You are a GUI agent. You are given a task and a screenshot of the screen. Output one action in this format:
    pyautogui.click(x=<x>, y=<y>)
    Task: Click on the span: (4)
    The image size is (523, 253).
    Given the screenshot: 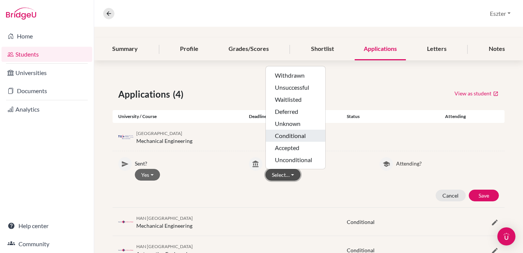 What is the action you would take?
    pyautogui.click(x=180, y=94)
    